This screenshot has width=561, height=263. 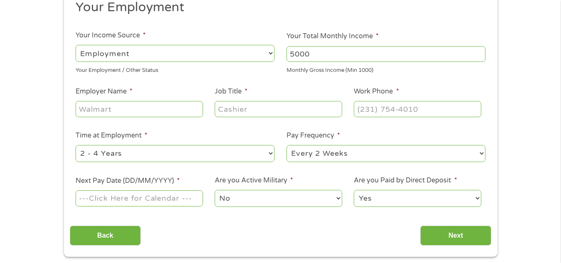 I want to click on label: Are you Paid by Direct Deposit, so click(x=406, y=180).